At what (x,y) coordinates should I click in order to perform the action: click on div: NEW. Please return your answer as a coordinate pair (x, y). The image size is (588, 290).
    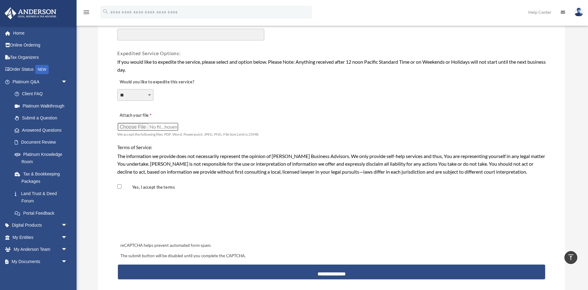
    Looking at the image, I should click on (42, 69).